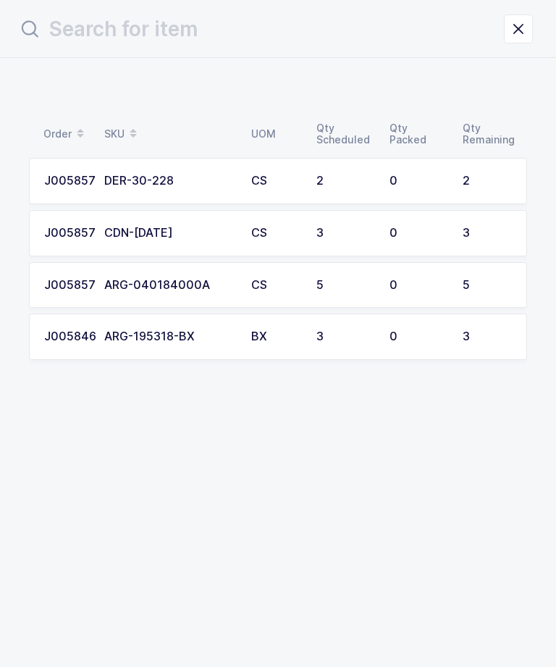 The height and width of the screenshot is (667, 556). Describe the element at coordinates (169, 337) in the screenshot. I see `div: ARG-195318-BX` at that location.